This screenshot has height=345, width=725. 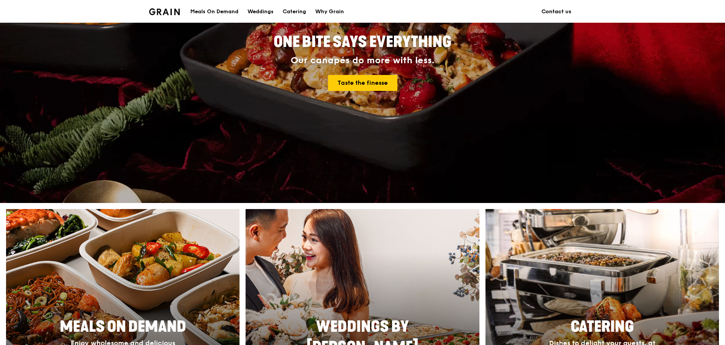 What do you see at coordinates (363, 42) in the screenshot?
I see `span: ONE BITE SAYS EVERYTHING` at bounding box center [363, 42].